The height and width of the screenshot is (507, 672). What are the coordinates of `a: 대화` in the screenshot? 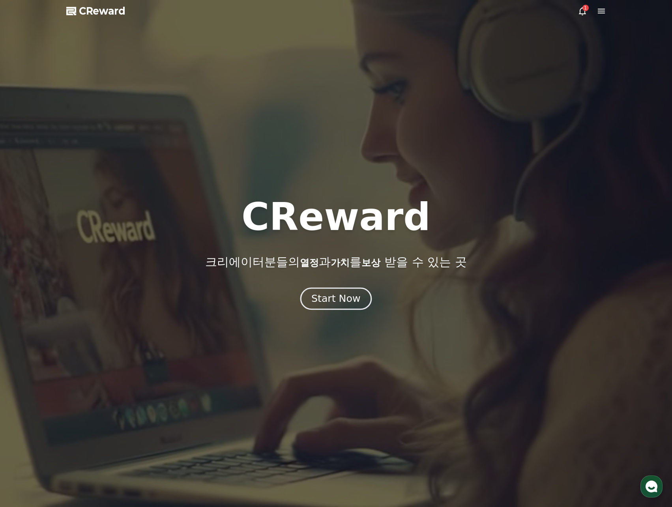 It's located at (77, 260).